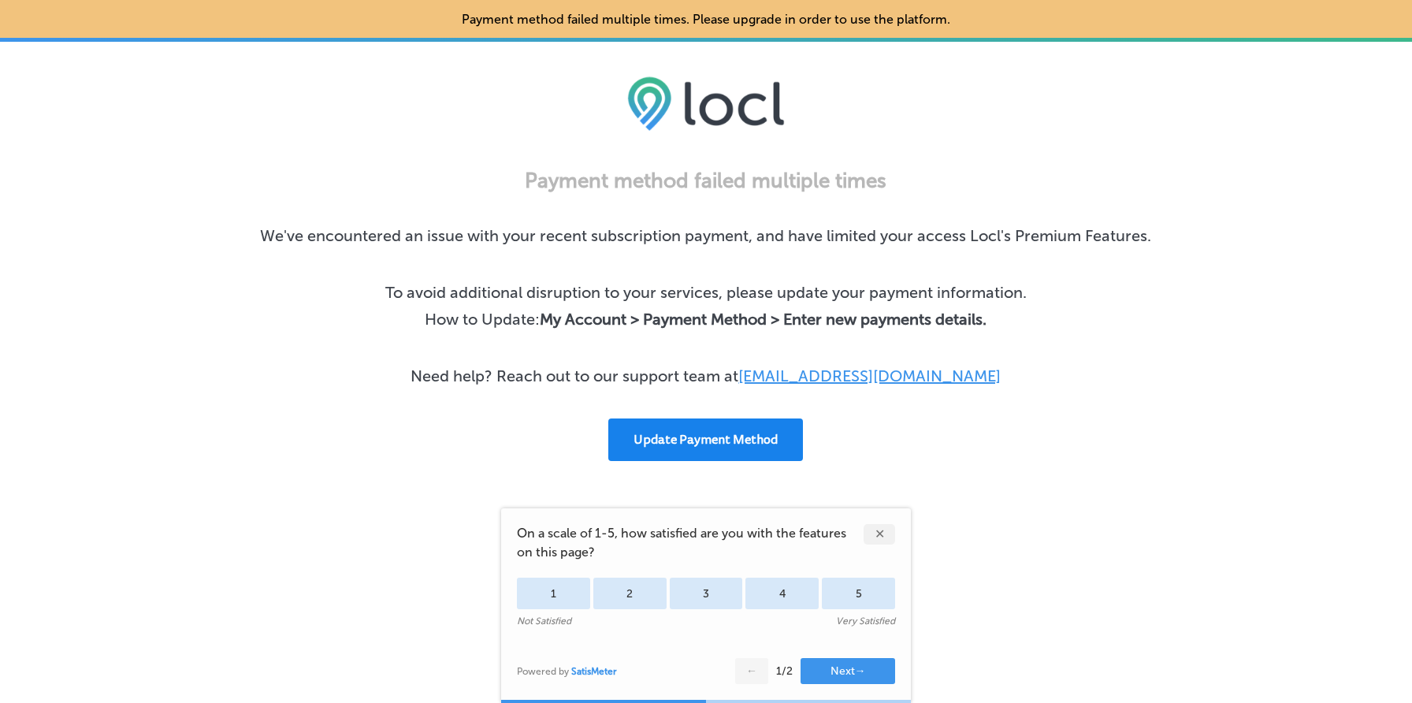 This screenshot has height=703, width=1412. What do you see at coordinates (567, 671) in the screenshot?
I see `div: Powered by` at bounding box center [567, 671].